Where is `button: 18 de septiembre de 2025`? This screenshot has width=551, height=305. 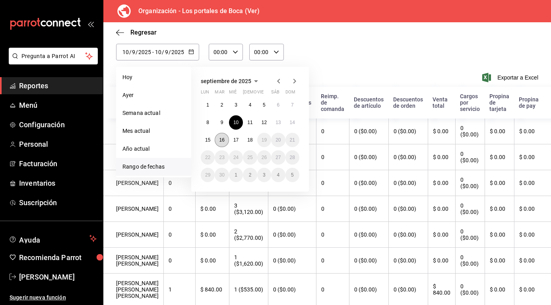
button: 18 de septiembre de 2025 is located at coordinates (249, 140).